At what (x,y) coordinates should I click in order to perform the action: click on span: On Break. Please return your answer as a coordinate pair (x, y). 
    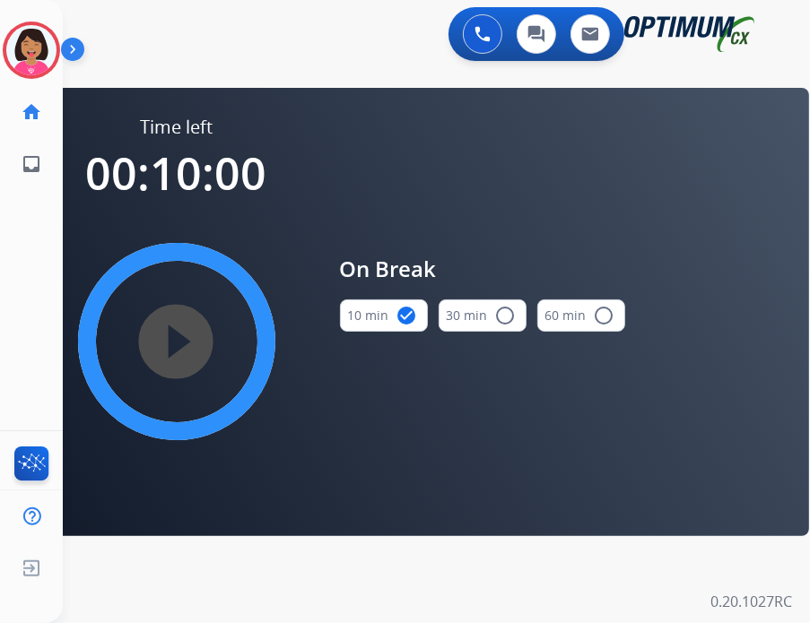
    Looking at the image, I should click on (483, 269).